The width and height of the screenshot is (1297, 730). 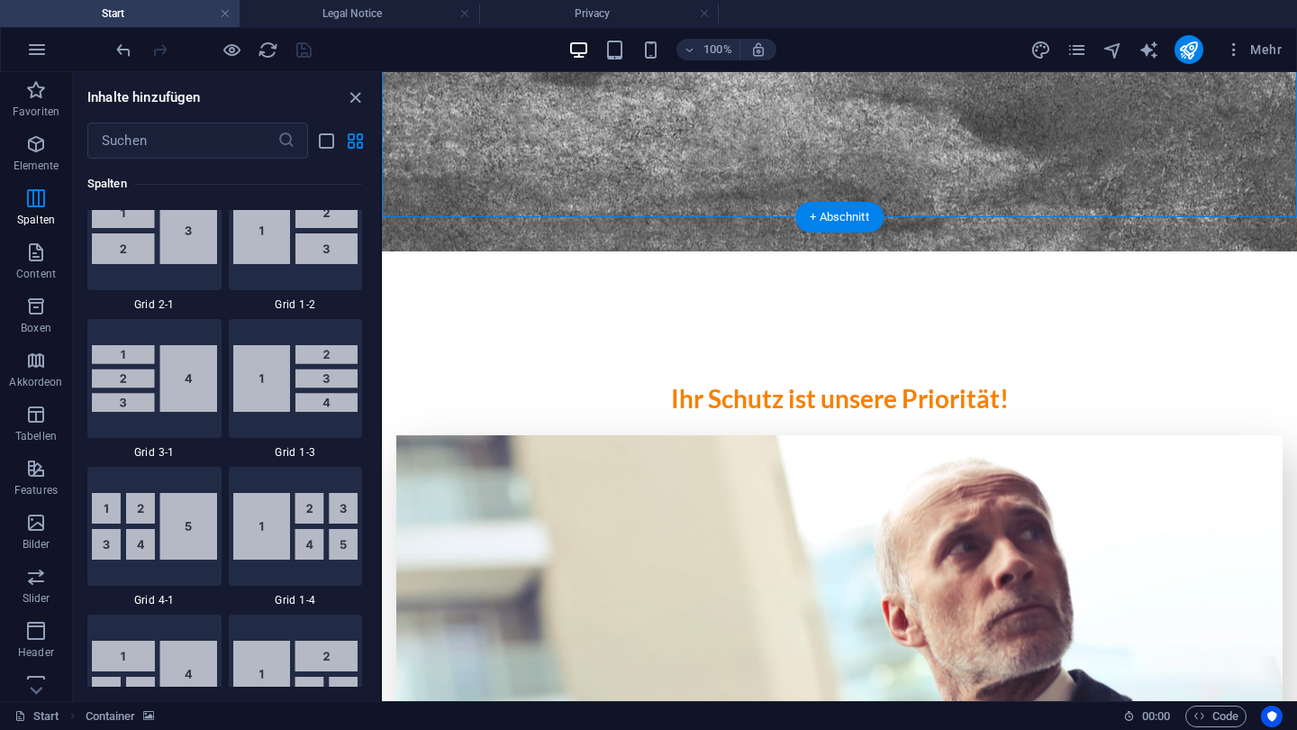 I want to click on div: Grid 1-2, so click(x=295, y=241).